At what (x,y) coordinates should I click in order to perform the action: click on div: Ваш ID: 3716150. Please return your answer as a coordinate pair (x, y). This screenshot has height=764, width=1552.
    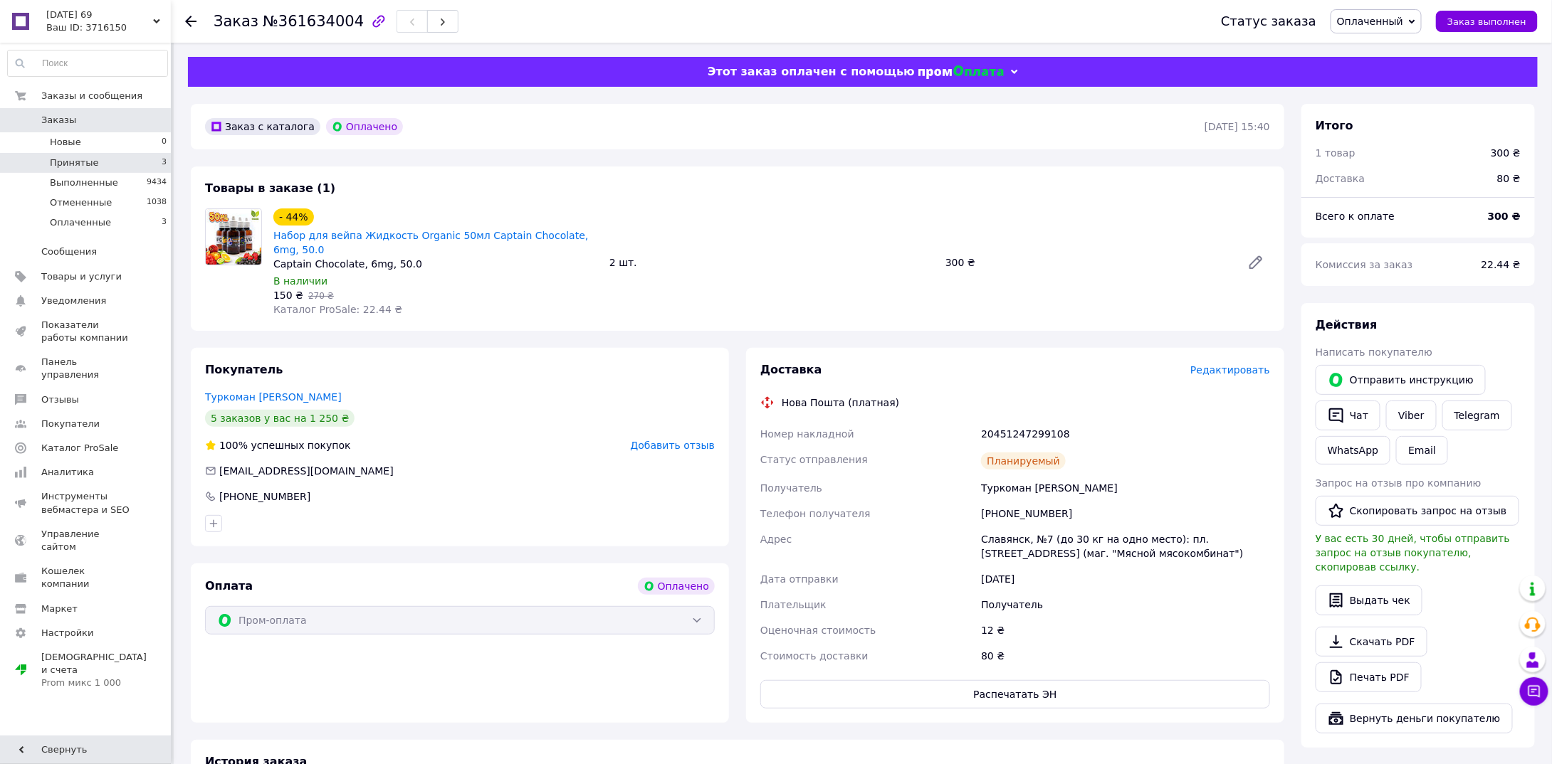
    Looking at the image, I should click on (108, 28).